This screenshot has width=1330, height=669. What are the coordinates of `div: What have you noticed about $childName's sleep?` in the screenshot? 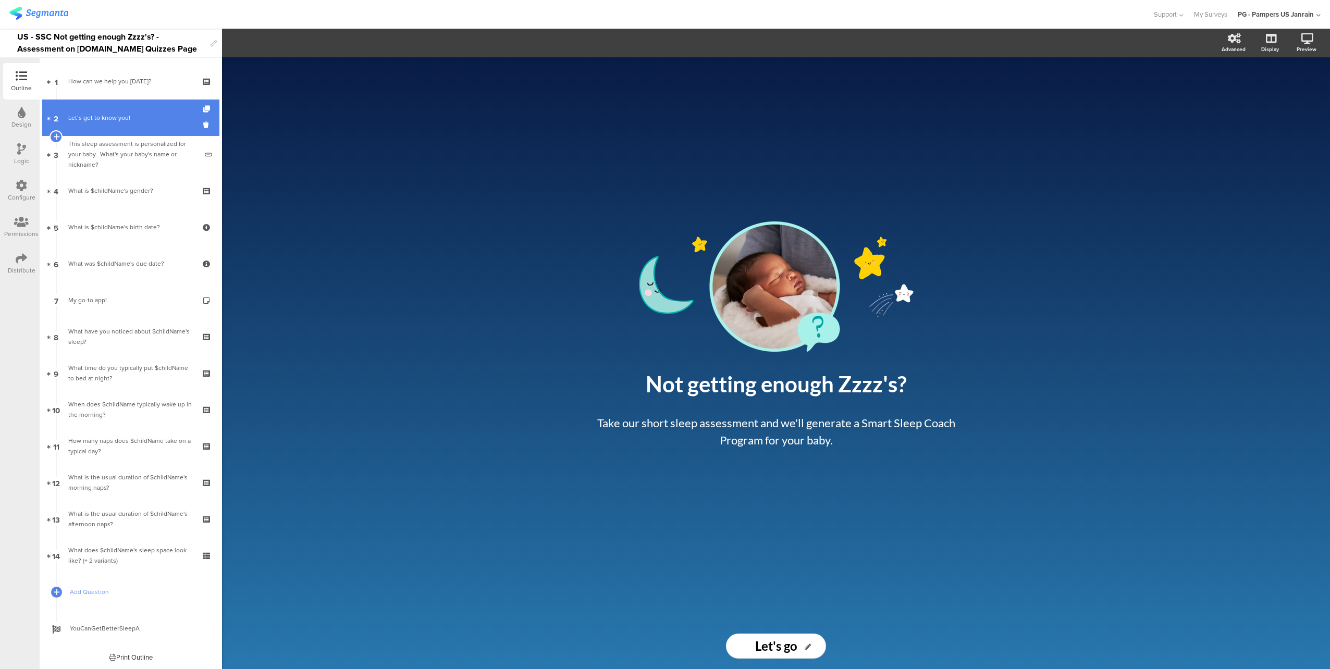 It's located at (130, 337).